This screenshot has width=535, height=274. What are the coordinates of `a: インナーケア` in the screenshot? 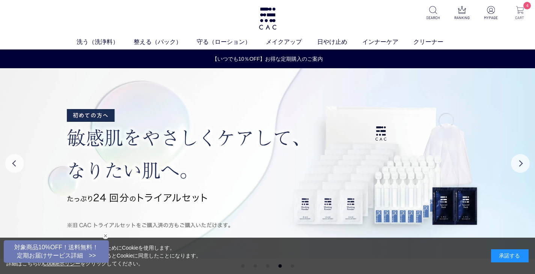 It's located at (388, 42).